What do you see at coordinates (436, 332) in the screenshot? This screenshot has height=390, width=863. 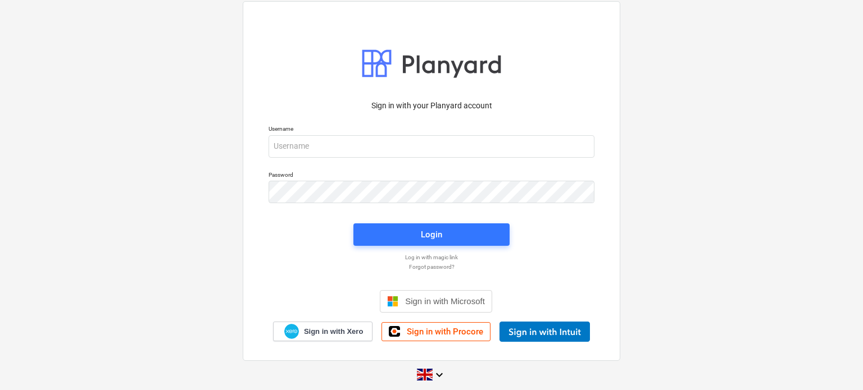 I see `a: Sign in with Procore` at bounding box center [436, 332].